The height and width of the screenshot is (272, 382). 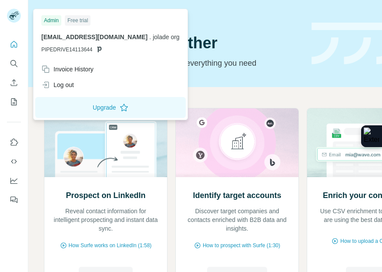 What do you see at coordinates (67, 50) in the screenshot?
I see `span: PIPEDRIVE14113644` at bounding box center [67, 50].